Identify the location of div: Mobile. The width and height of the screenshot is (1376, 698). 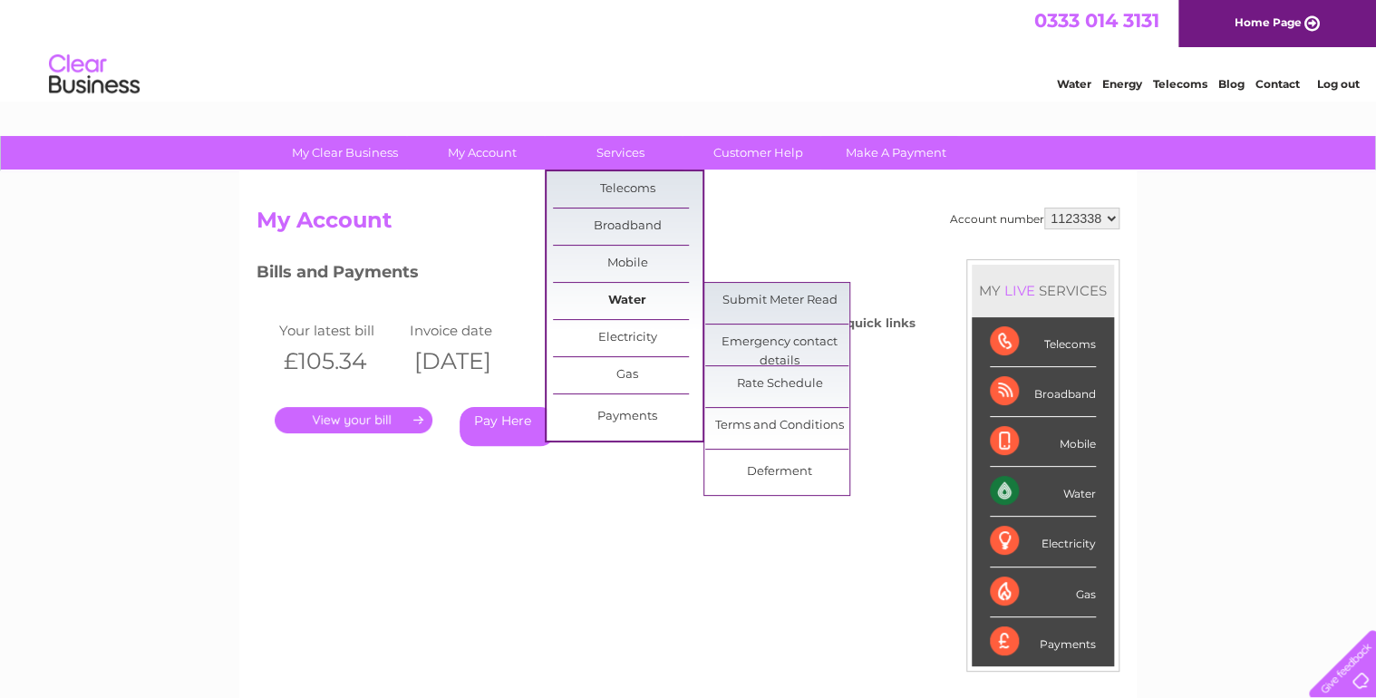
(1042, 441).